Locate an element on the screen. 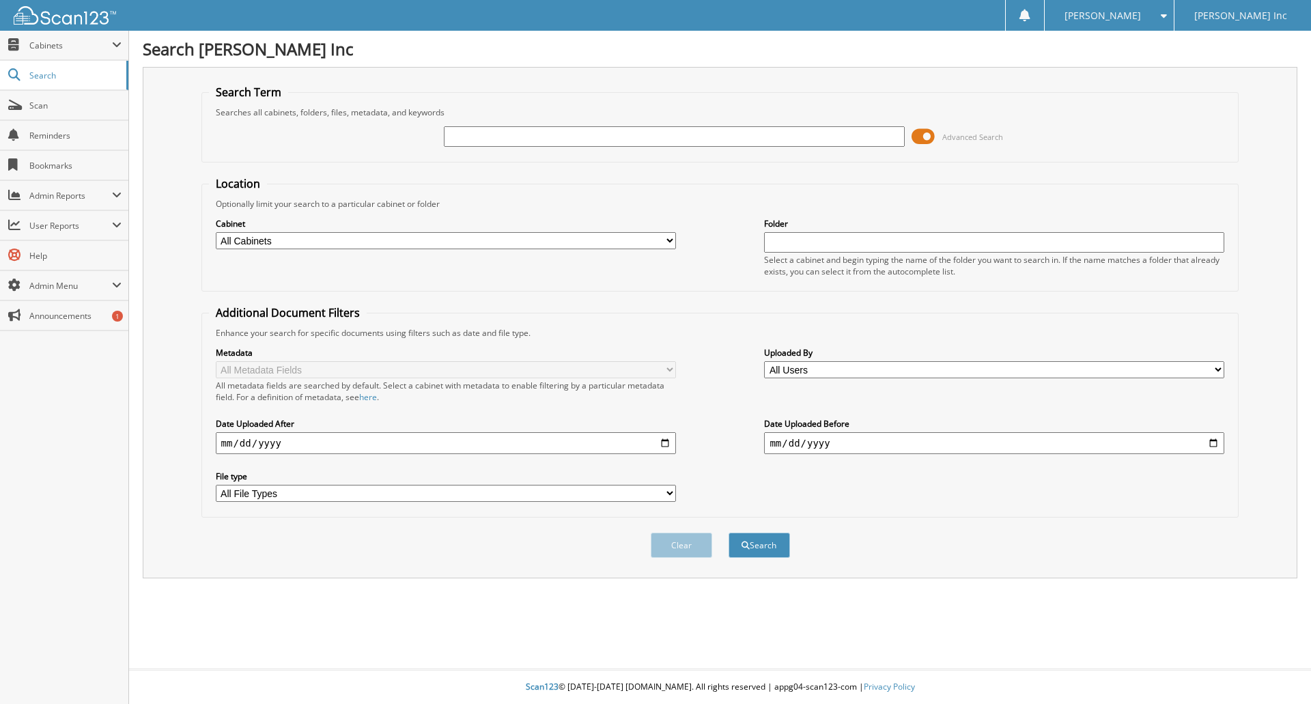 This screenshot has height=704, width=1311. div: Enhance your search for specific documents using filters such as date and file type. is located at coordinates (720, 333).